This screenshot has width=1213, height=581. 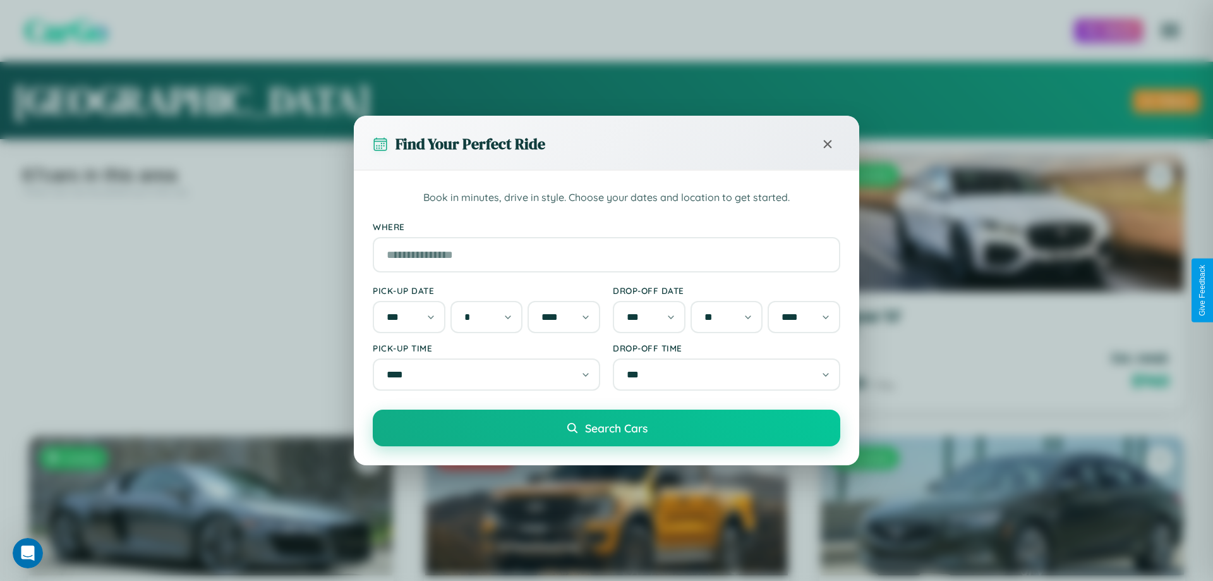 I want to click on label: Pick-up Time, so click(x=486, y=347).